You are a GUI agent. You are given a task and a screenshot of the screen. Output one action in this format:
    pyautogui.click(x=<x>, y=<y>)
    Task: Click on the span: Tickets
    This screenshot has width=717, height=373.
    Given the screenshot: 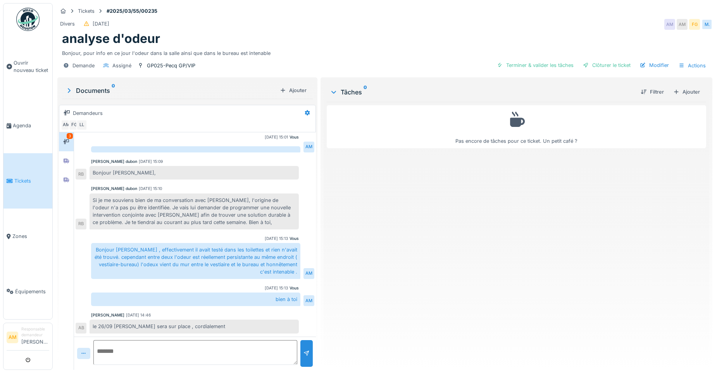 What is the action you would take?
    pyautogui.click(x=32, y=181)
    